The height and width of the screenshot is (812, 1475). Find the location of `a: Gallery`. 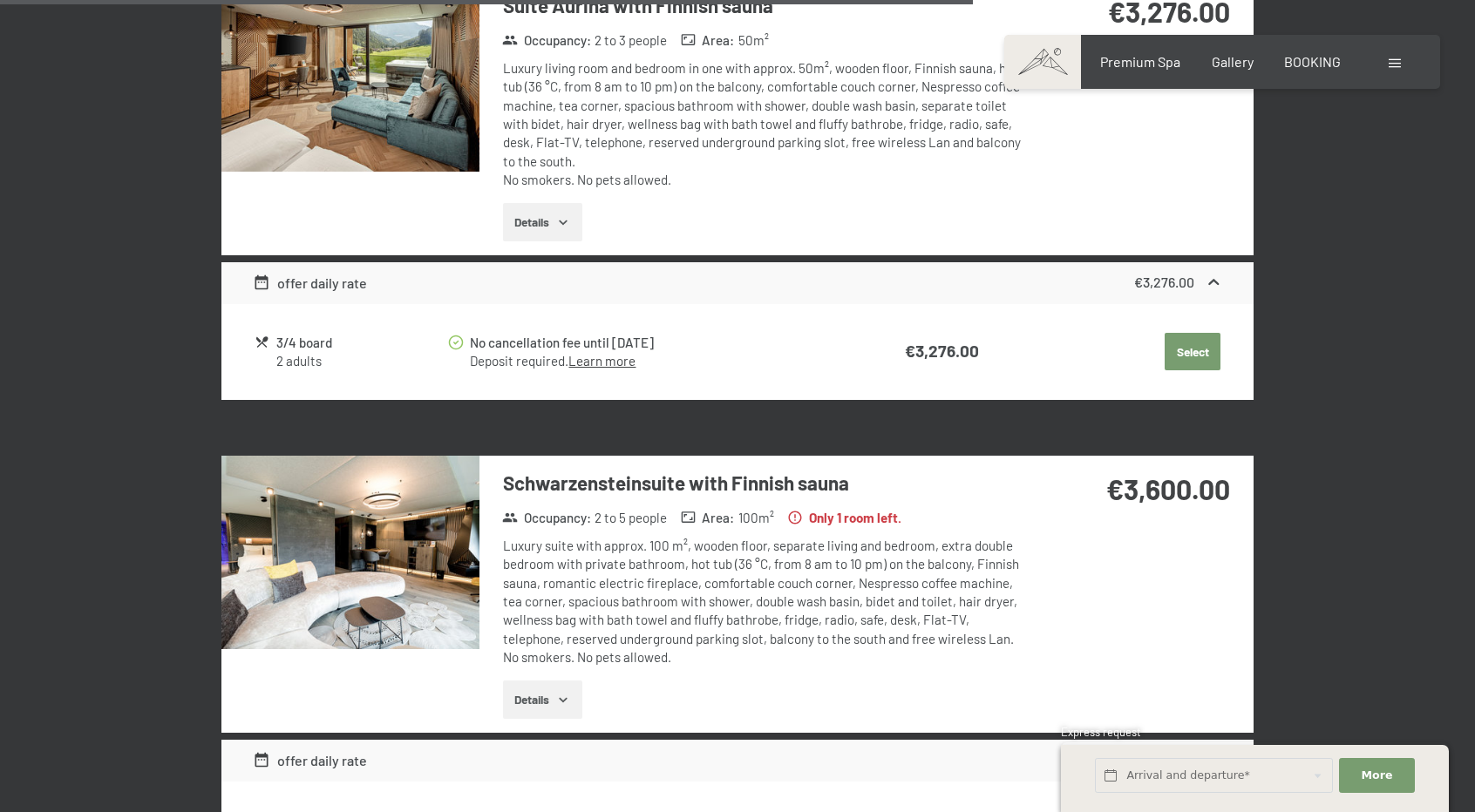

a: Gallery is located at coordinates (1233, 61).